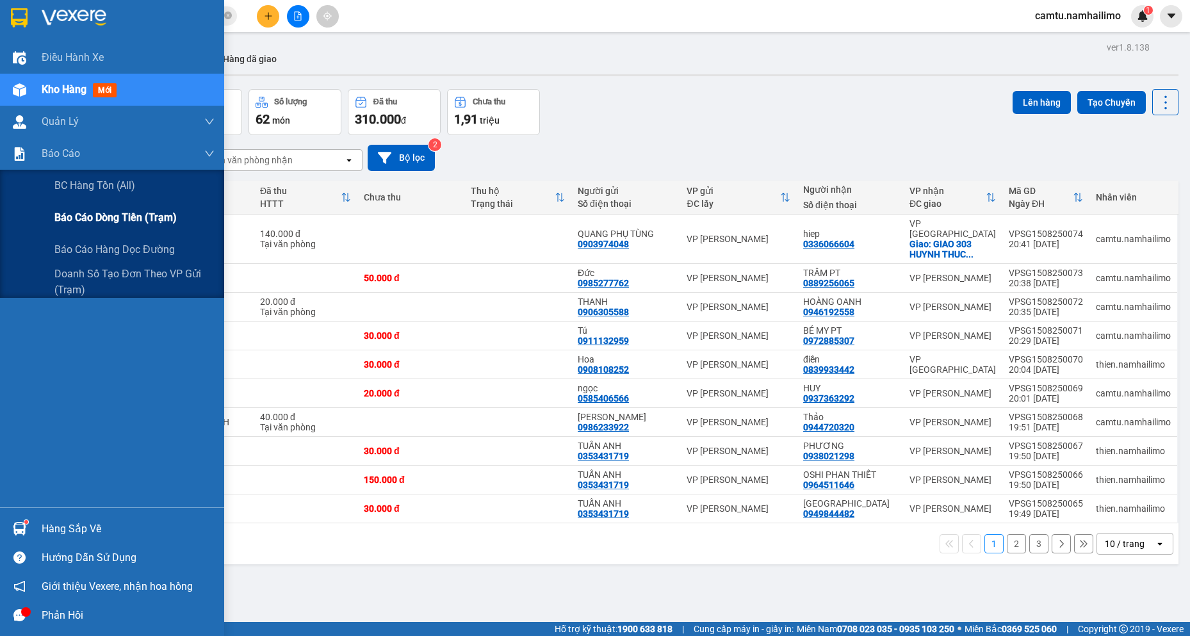  I want to click on div: thien.namhailimo, so click(1133, 480).